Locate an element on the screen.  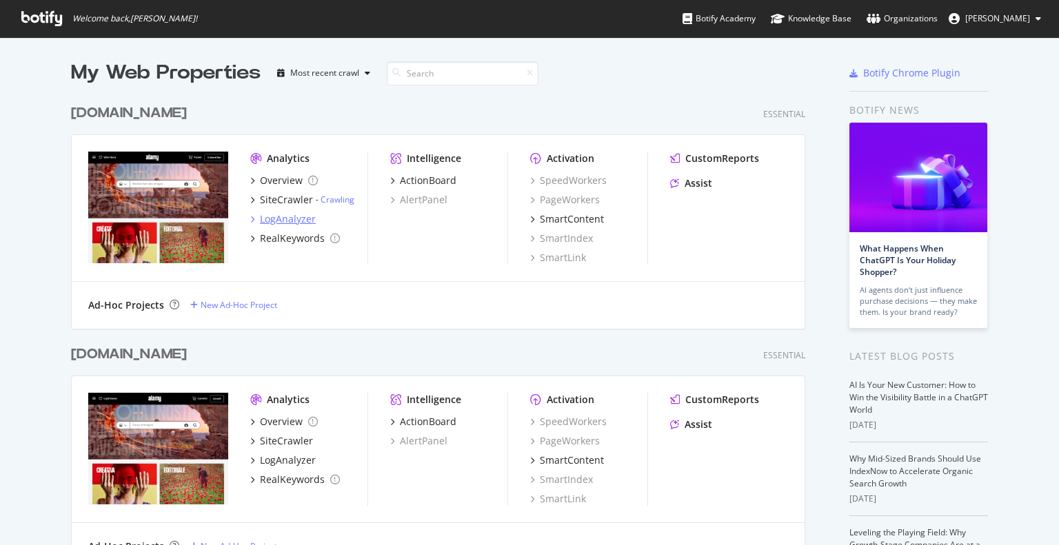
div: Latest Blog Posts is located at coordinates (918, 356).